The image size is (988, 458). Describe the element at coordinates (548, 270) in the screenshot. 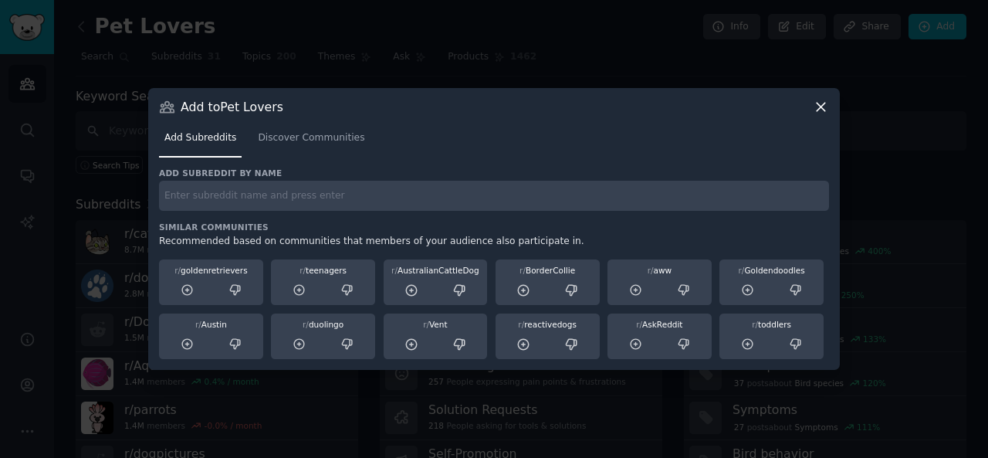

I see `div: BorderCollie` at that location.